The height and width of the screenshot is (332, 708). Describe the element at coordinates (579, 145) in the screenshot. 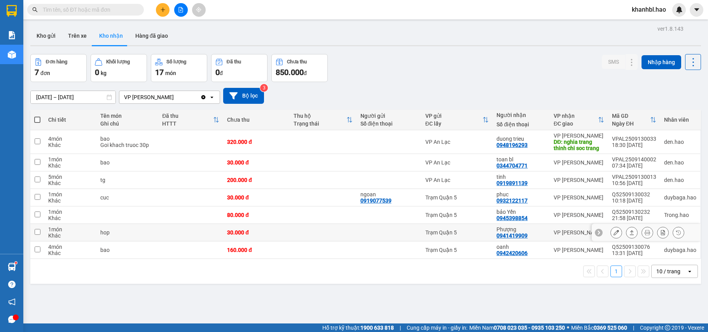

I see `div: DĐ: nghia trang thinh chi soc trang` at that location.